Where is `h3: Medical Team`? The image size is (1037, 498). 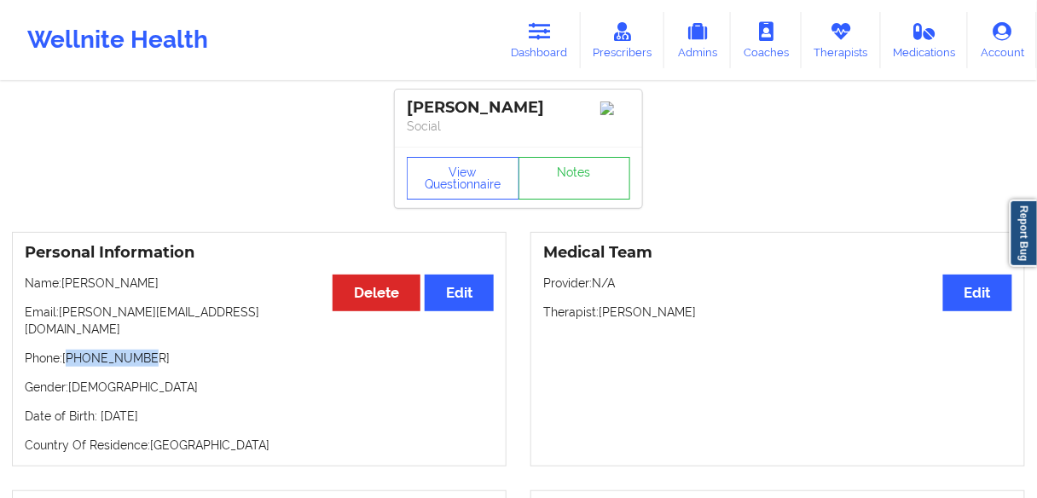 h3: Medical Team is located at coordinates (778, 252).